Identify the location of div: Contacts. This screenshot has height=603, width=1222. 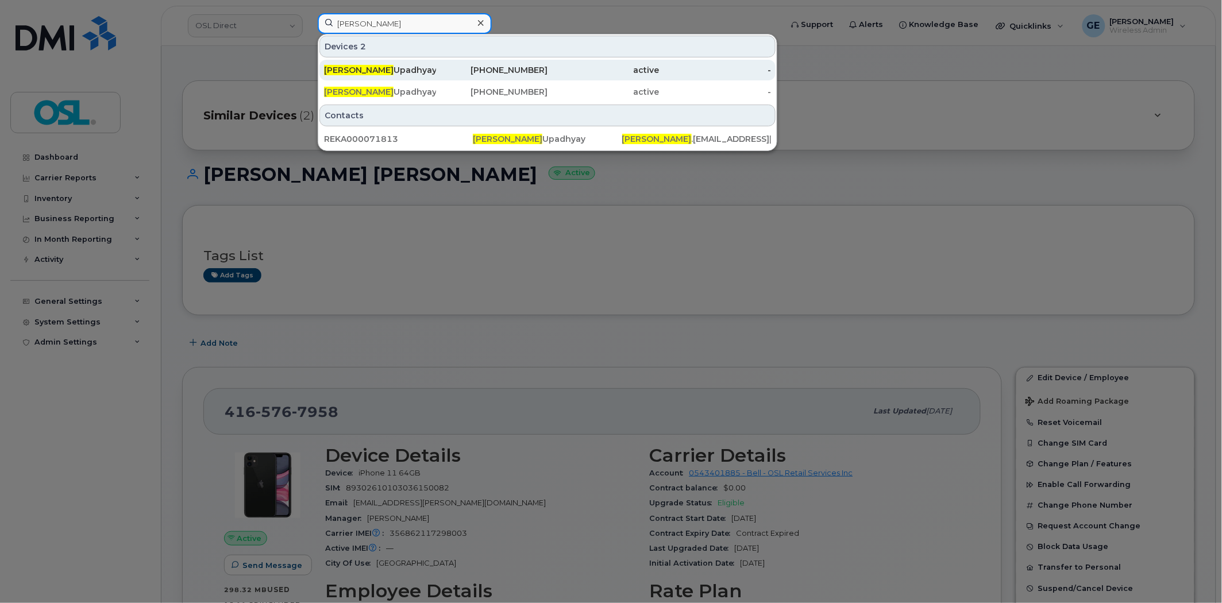
(547, 115).